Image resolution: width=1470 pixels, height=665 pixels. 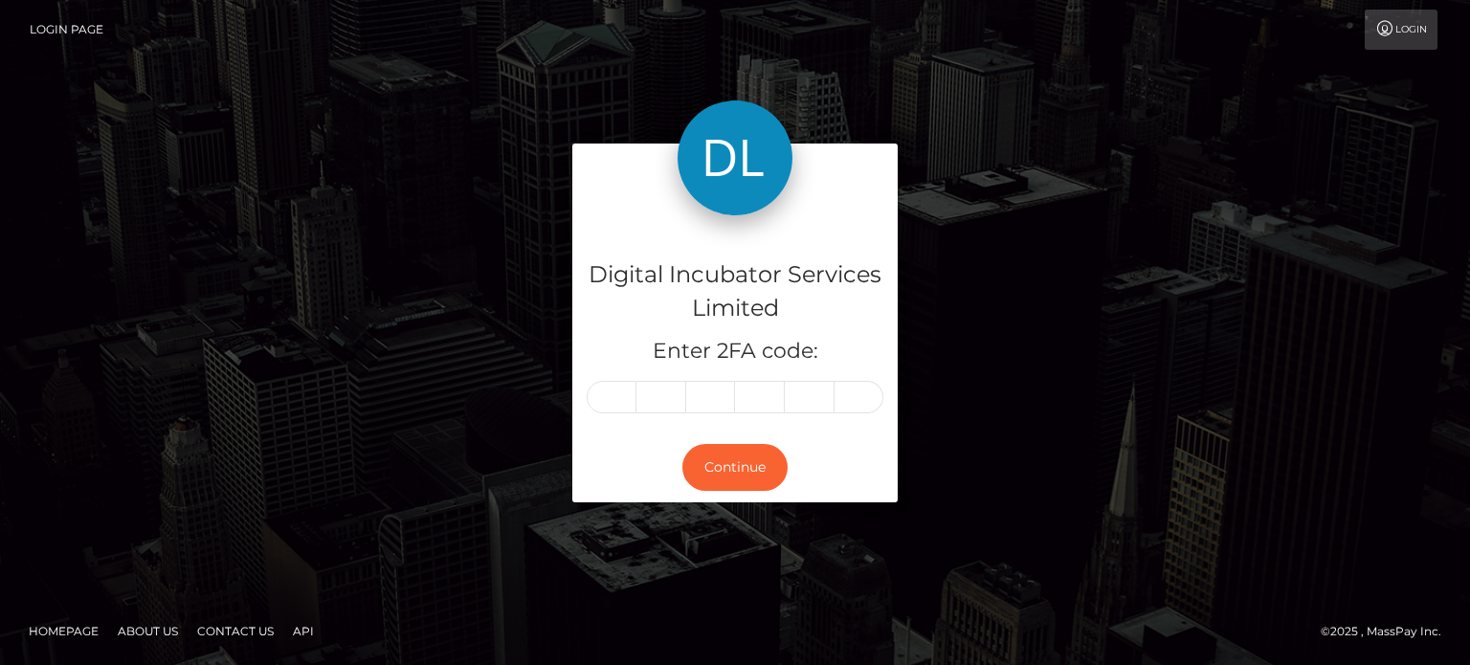 What do you see at coordinates (735, 158) in the screenshot?
I see `img: Digital Incubator Services Limited` at bounding box center [735, 158].